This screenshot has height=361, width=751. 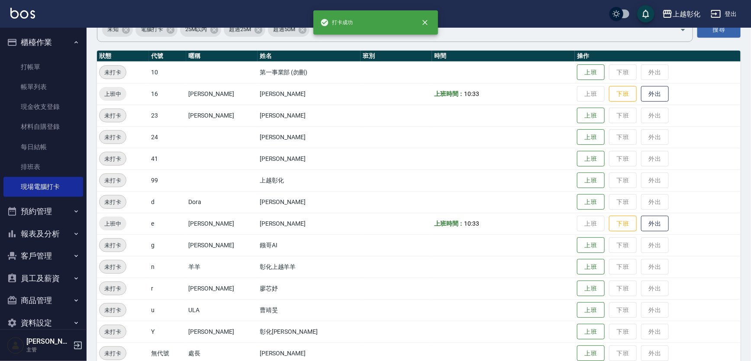 I want to click on span: 打卡成功, so click(x=337, y=23).